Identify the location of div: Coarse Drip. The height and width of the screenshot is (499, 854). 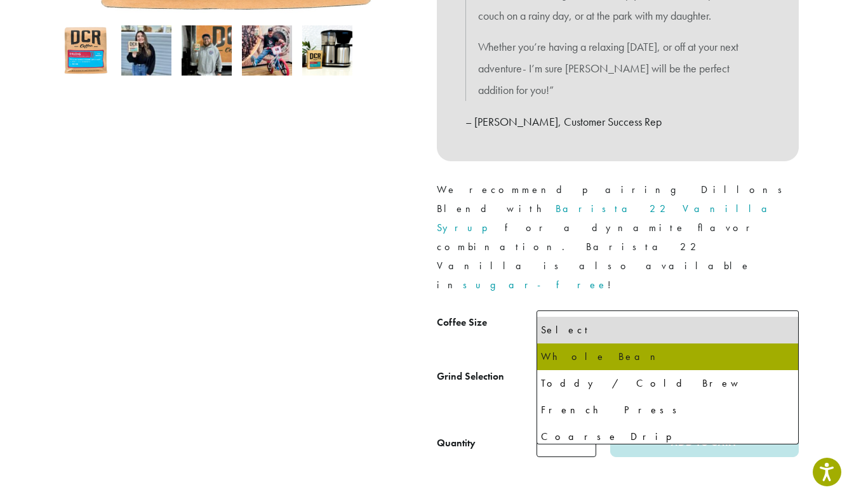
(667, 437).